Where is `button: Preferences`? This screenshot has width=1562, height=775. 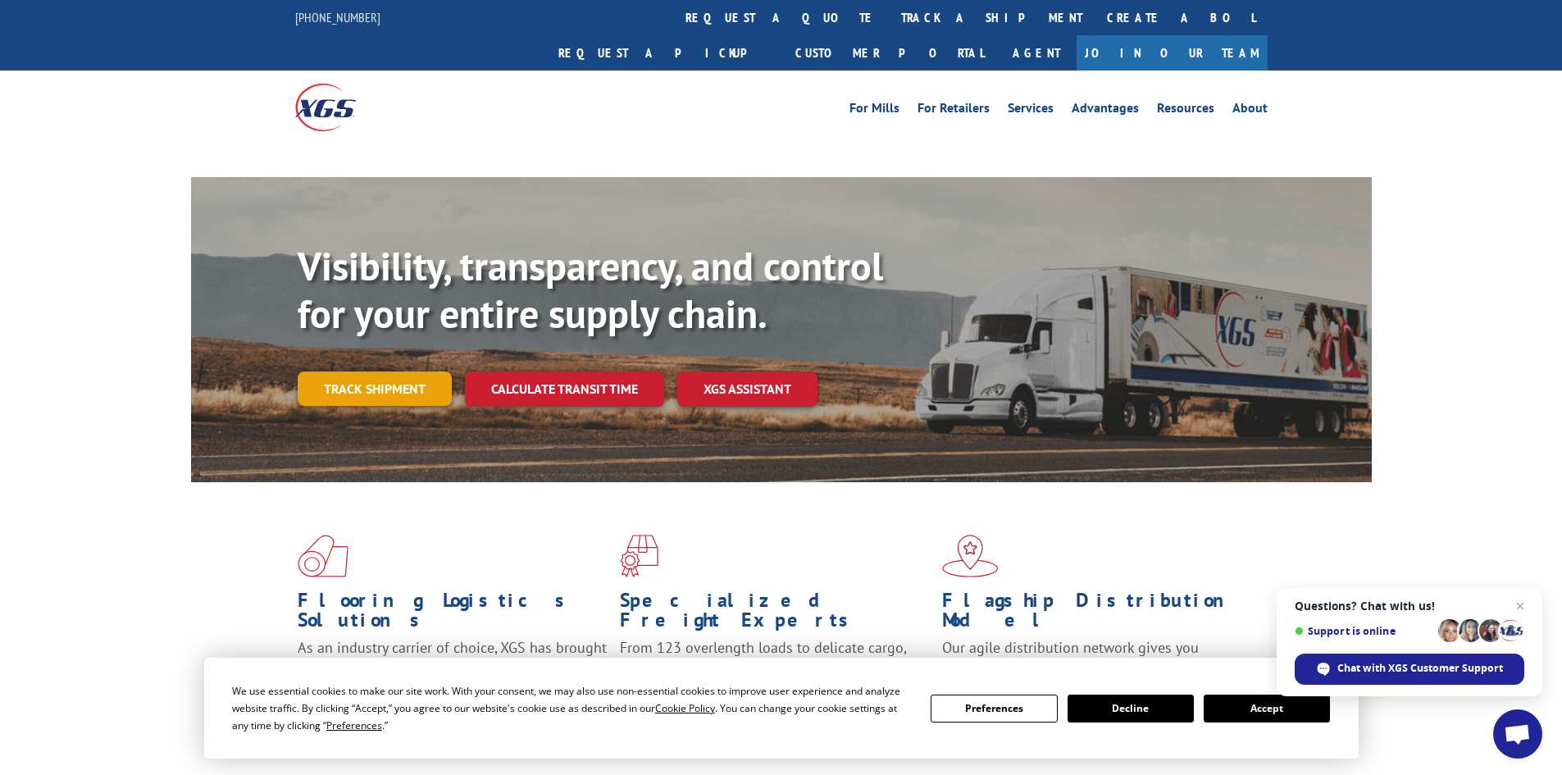
button: Preferences is located at coordinates (994, 708).